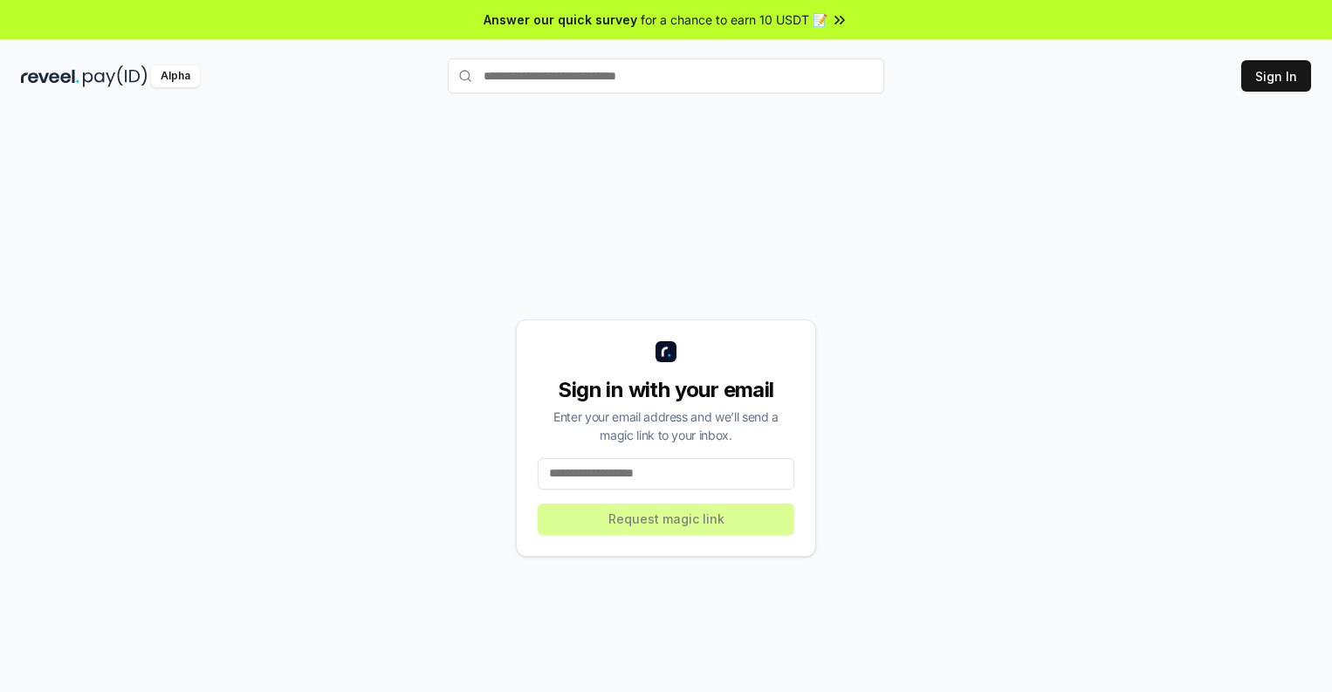 The width and height of the screenshot is (1332, 692). What do you see at coordinates (50, 76) in the screenshot?
I see `img: reveel_dark` at bounding box center [50, 76].